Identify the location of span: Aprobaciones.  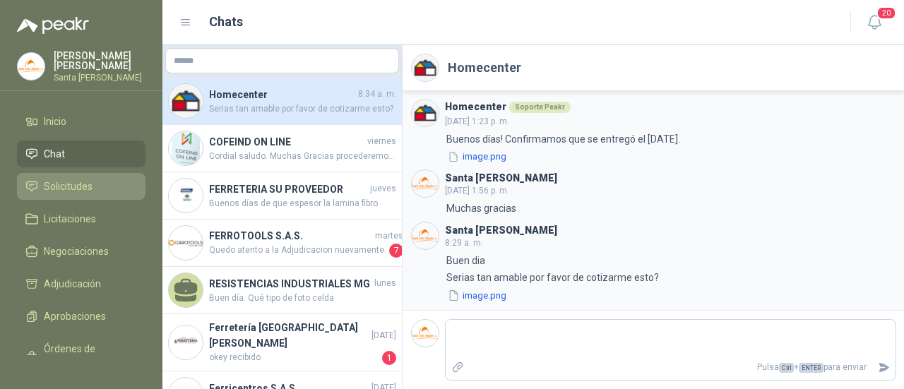
(75, 316).